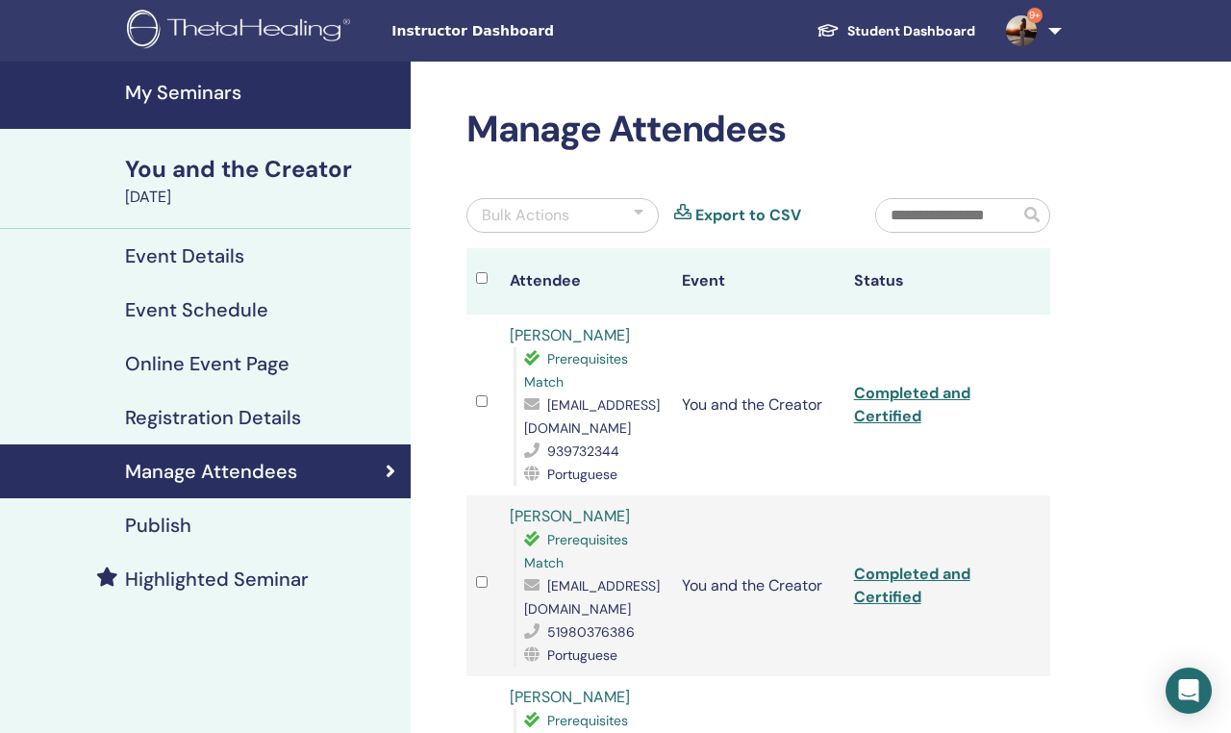 This screenshot has width=1231, height=733. Describe the element at coordinates (158, 525) in the screenshot. I see `h4: Publish` at that location.